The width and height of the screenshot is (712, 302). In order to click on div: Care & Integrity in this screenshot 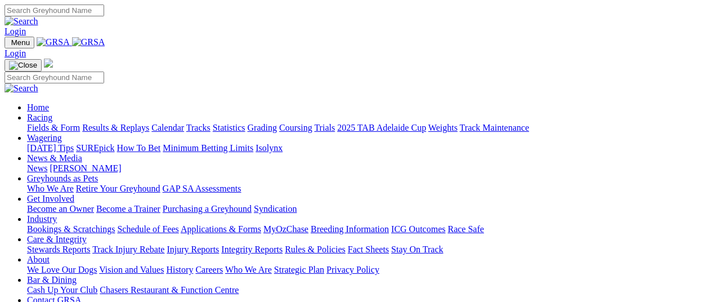, I will do `click(367, 249)`.